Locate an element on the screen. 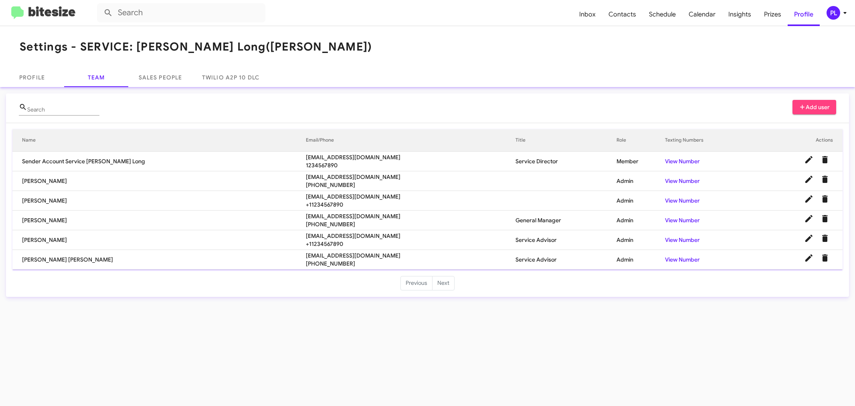  a: Team is located at coordinates (96, 77).